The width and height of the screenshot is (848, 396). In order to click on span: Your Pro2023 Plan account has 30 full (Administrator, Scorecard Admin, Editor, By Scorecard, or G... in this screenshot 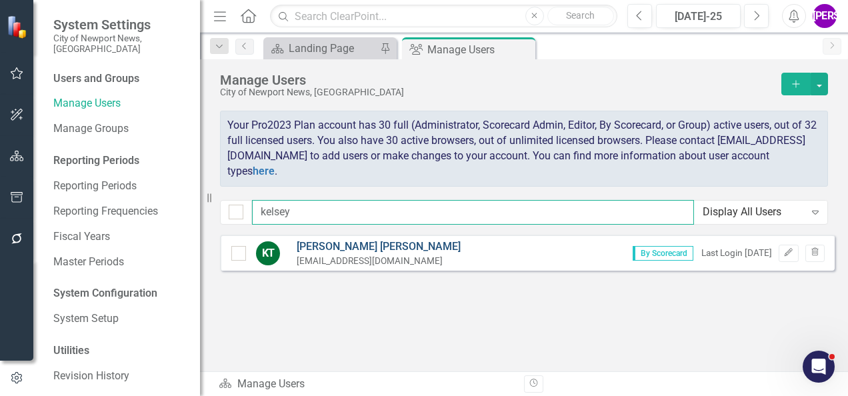, I will do `click(522, 148)`.